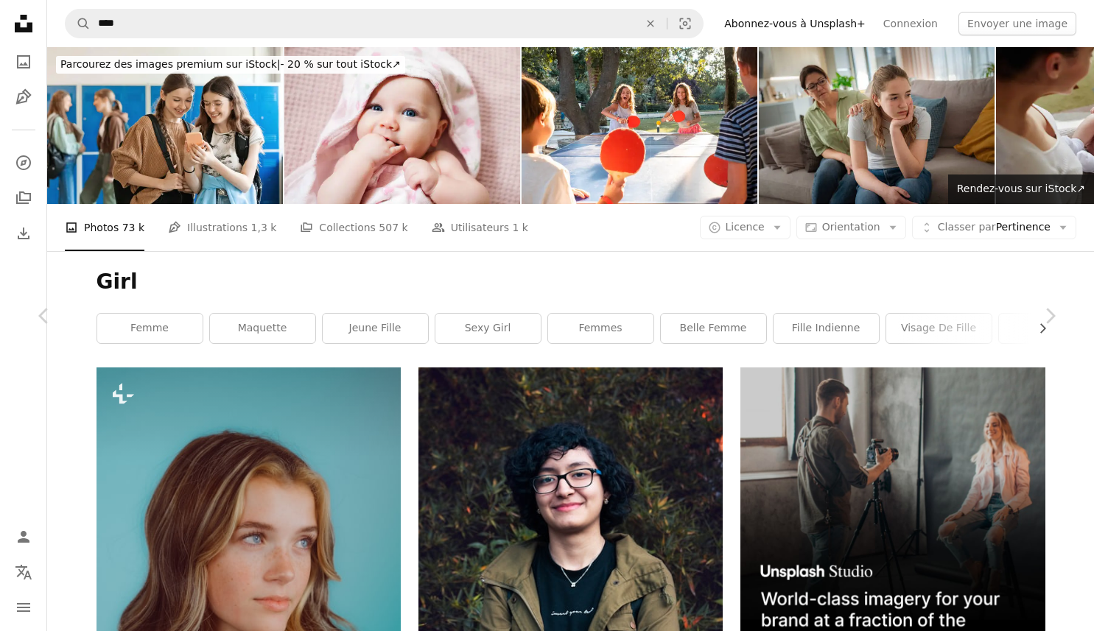 This screenshot has height=631, width=1094. What do you see at coordinates (745, 228) in the screenshot?
I see `button: Licence` at bounding box center [745, 228].